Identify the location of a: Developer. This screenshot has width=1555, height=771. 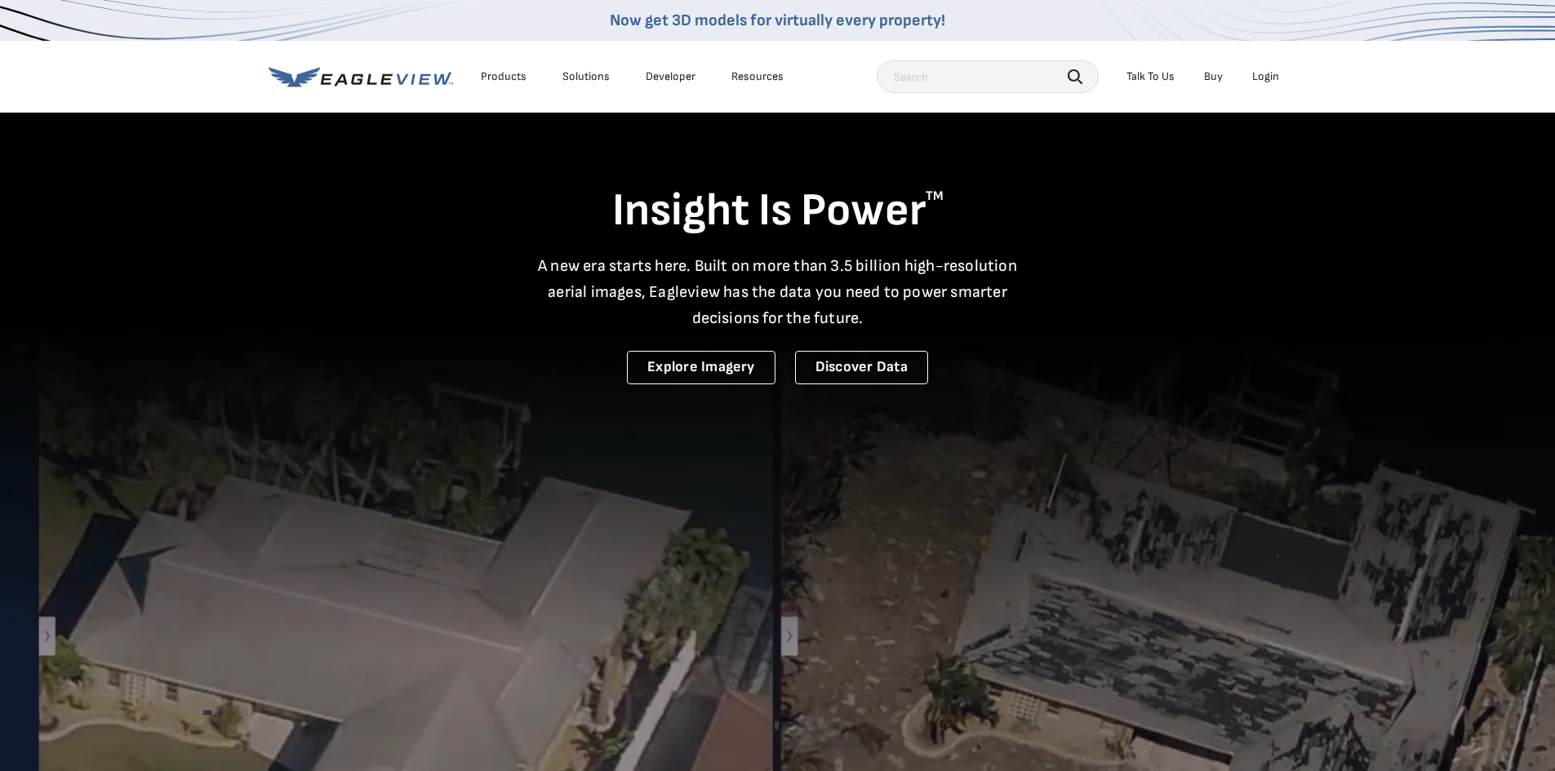
(670, 77).